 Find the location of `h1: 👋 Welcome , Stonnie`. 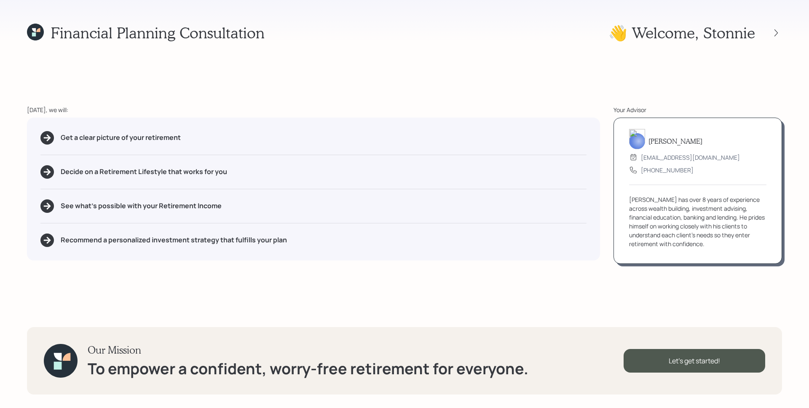

h1: 👋 Welcome , Stonnie is located at coordinates (682, 32).